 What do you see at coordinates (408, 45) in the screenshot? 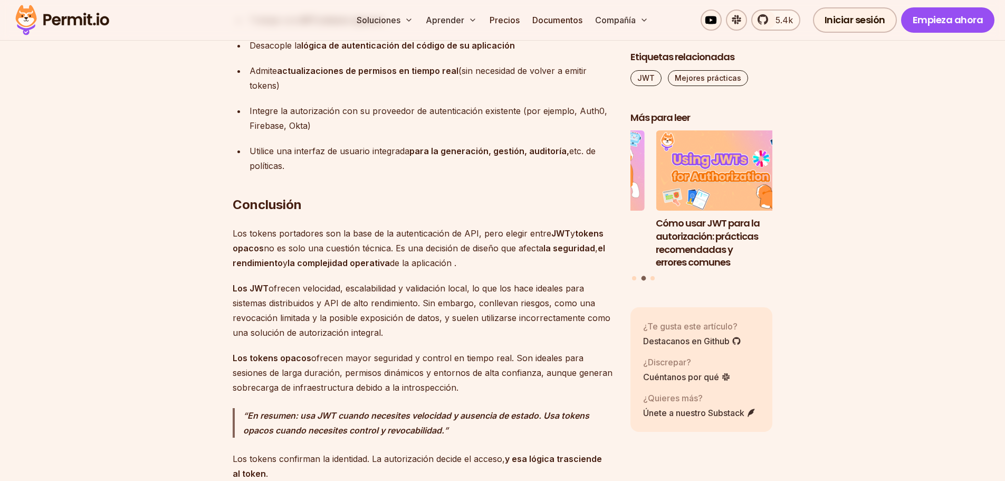
I see `font: lógica de autenticación del código de su aplicación` at bounding box center [408, 45].